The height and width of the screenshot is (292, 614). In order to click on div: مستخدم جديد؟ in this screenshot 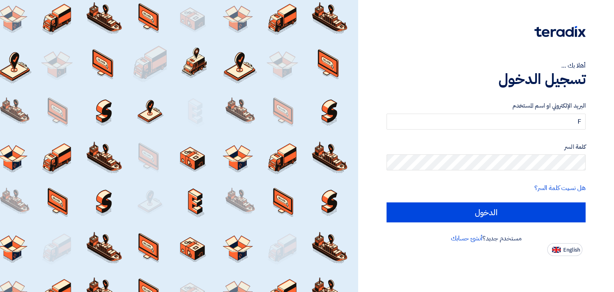, I will do `click(486, 238)`.